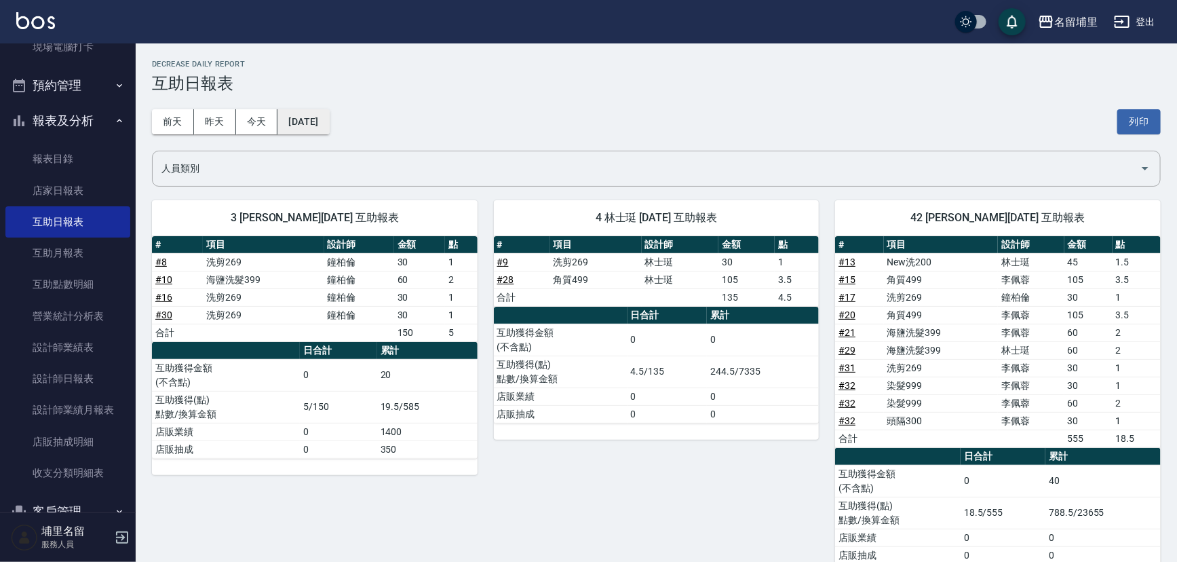 Image resolution: width=1177 pixels, height=562 pixels. What do you see at coordinates (68, 253) in the screenshot?
I see `a: 互助月報表` at bounding box center [68, 253].